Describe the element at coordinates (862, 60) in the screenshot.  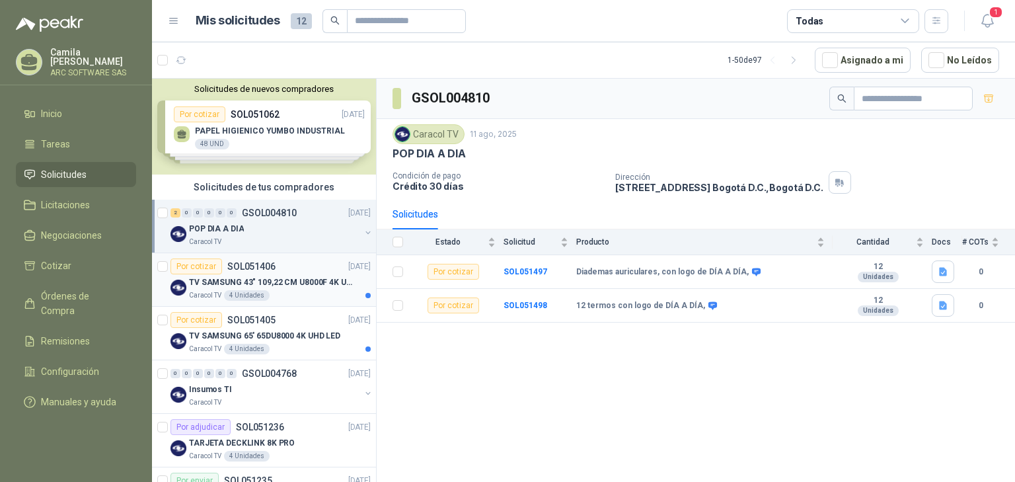
I see `button: Asignado a mi` at that location.